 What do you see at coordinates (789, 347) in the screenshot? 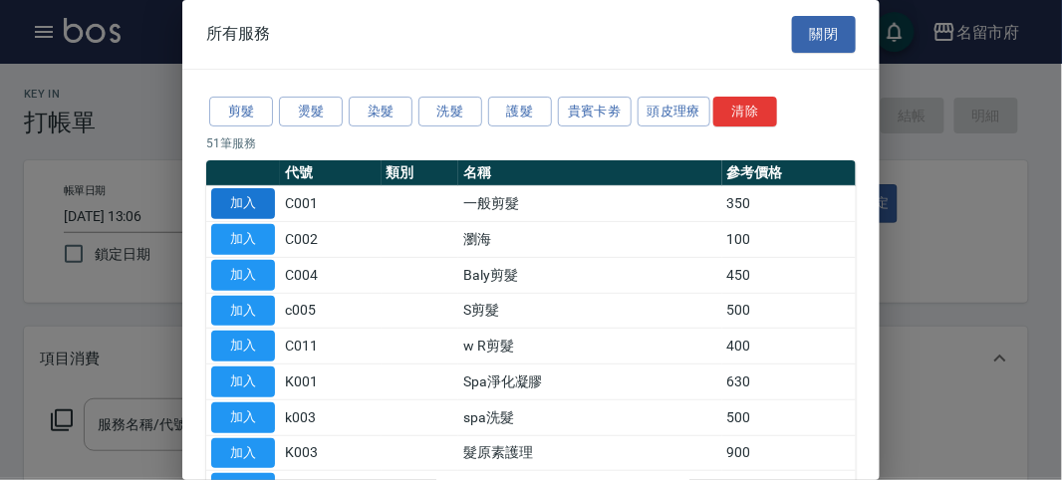
I see `td: 400` at bounding box center [789, 347].